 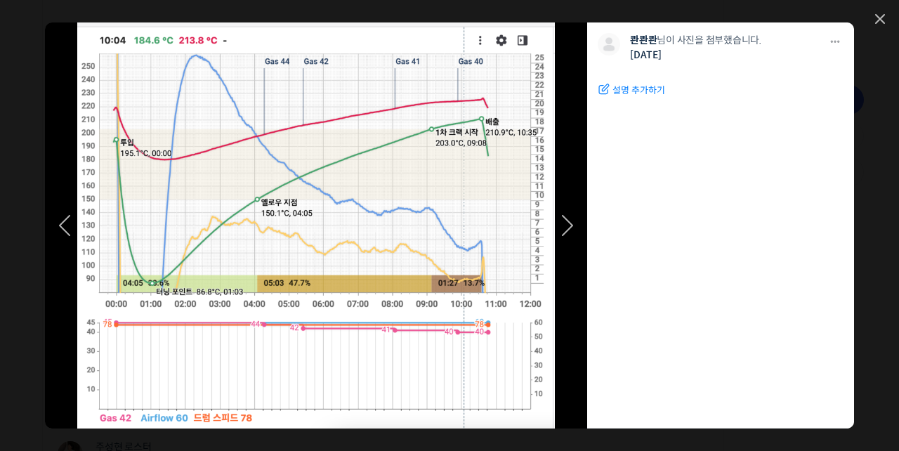 I want to click on span: 설명 추가하기, so click(x=639, y=91).